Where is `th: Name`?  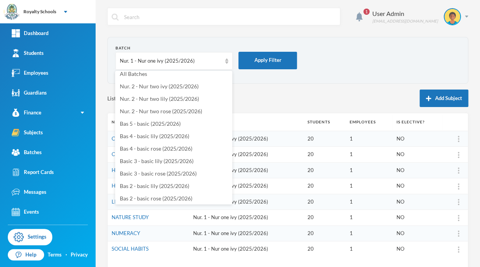
th: Name is located at coordinates (148, 122).